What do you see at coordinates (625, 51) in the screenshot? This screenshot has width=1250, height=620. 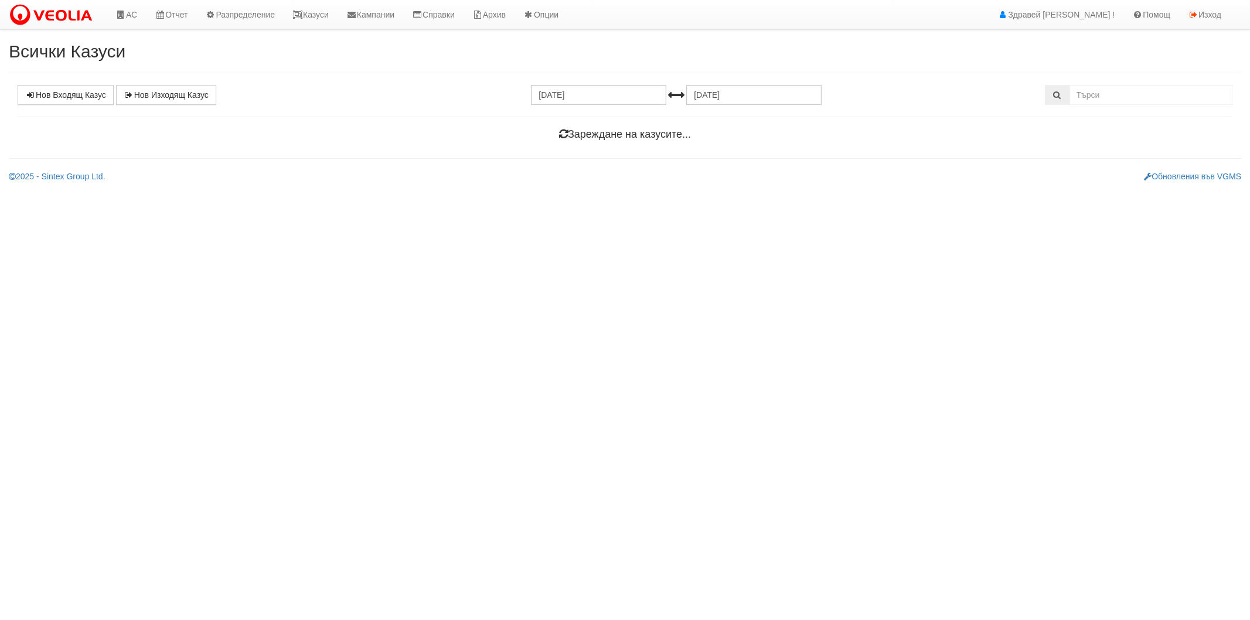 I see `h2: Всички Казуси` at bounding box center [625, 51].